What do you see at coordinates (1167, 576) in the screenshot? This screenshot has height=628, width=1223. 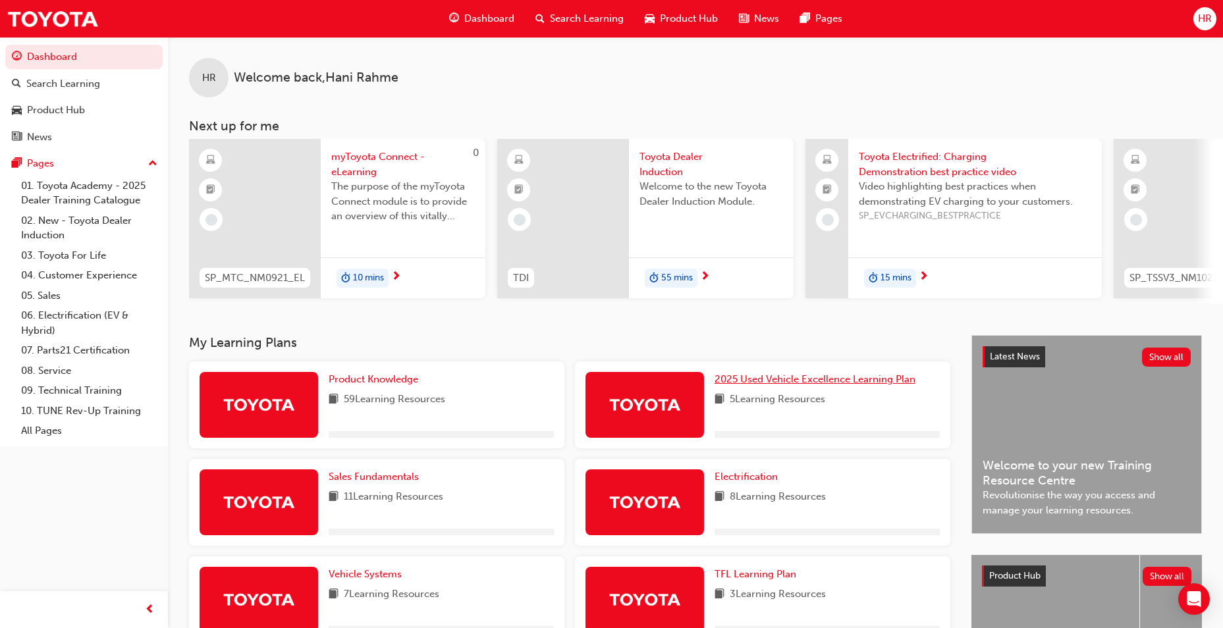 I see `button: Show all` at bounding box center [1167, 576].